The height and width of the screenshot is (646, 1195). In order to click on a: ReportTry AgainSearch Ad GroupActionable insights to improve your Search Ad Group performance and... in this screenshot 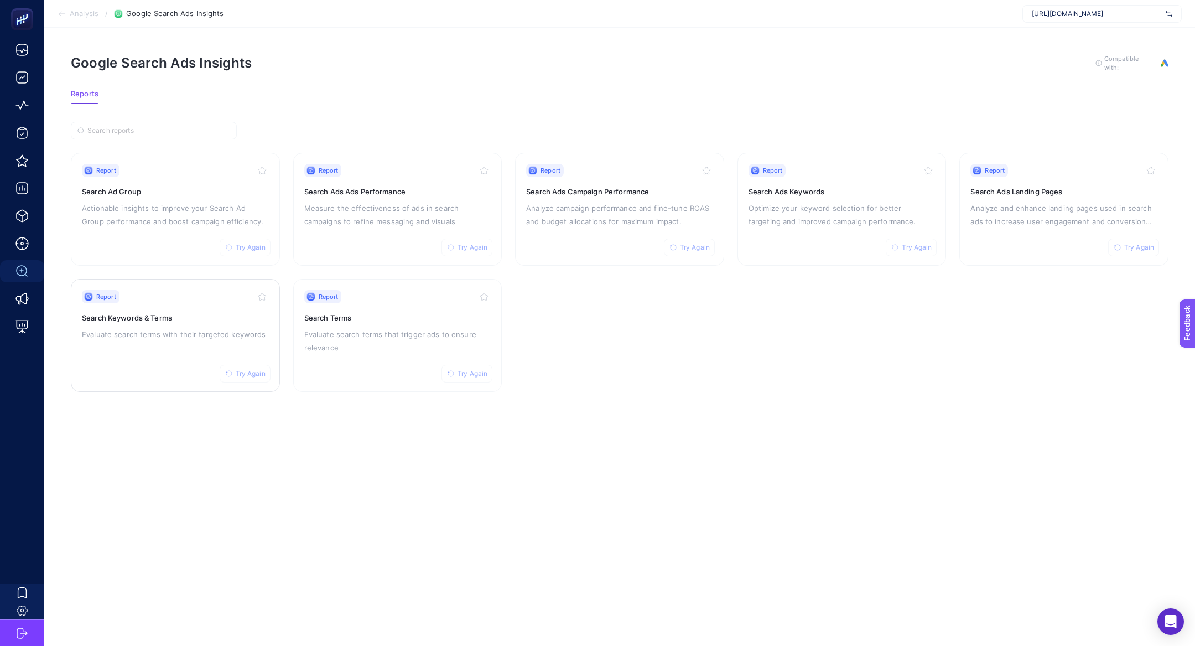, I will do `click(175, 209)`.